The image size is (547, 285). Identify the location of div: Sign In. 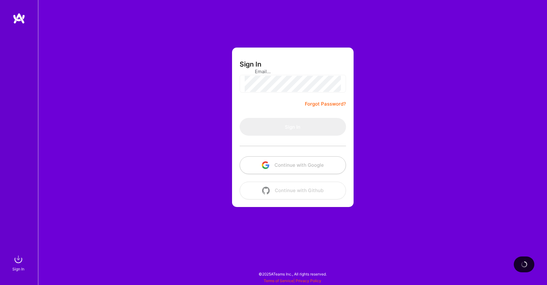
(18, 269).